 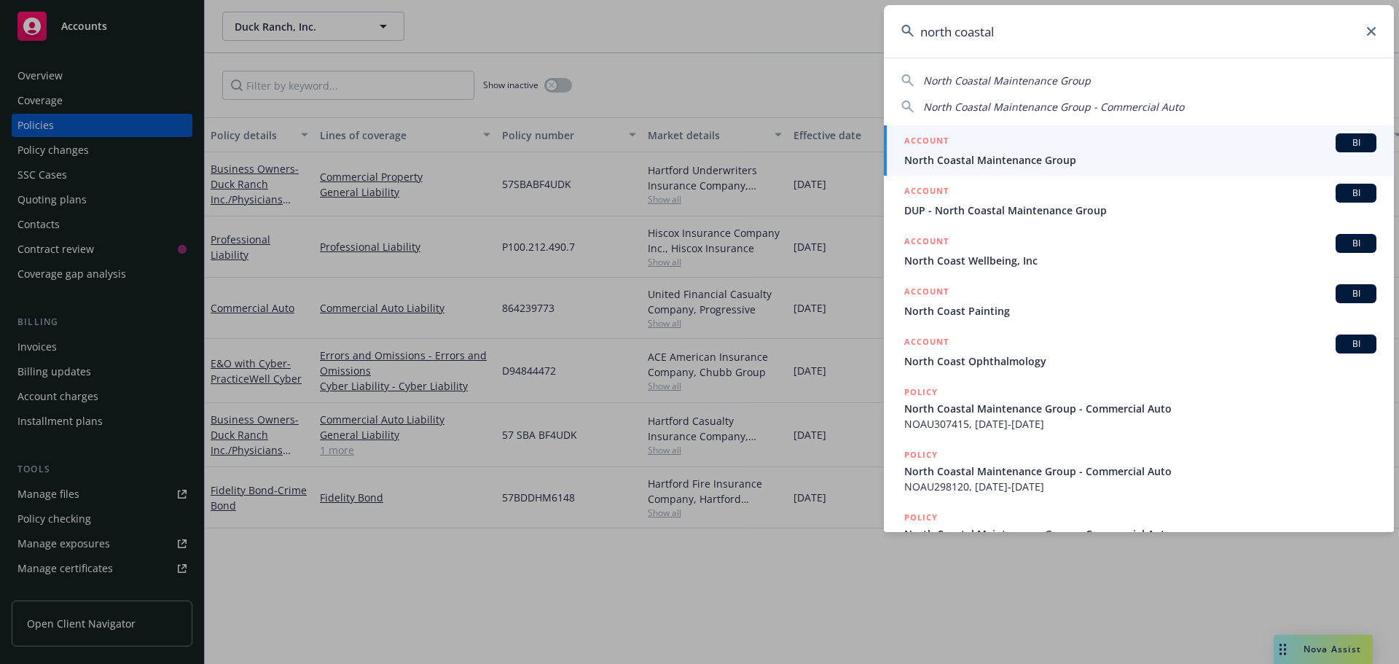 What do you see at coordinates (1139, 150) in the screenshot?
I see `a: ACCOUNTBINorth Coastal Maintenance Group` at bounding box center [1139, 150].